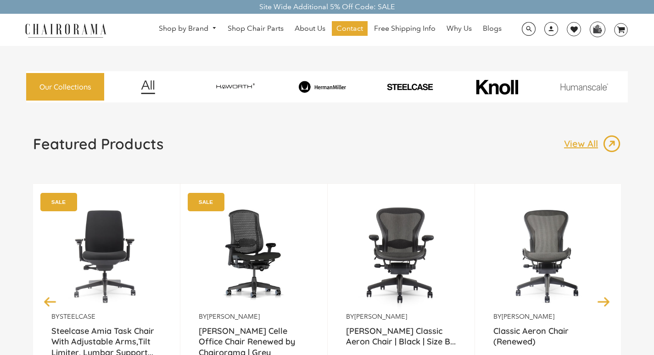 This screenshot has height=355, width=654. I want to click on a: View All, so click(593, 144).